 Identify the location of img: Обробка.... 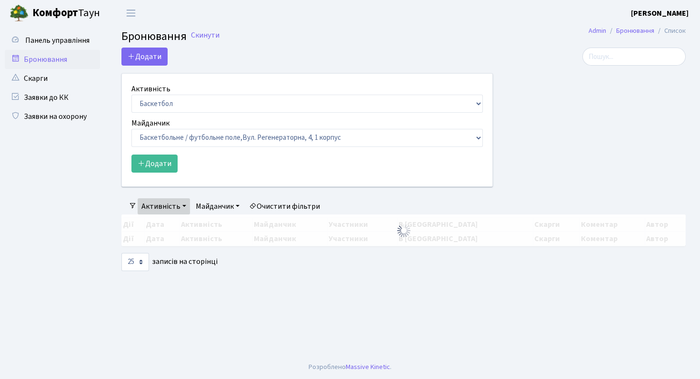
(404, 231).